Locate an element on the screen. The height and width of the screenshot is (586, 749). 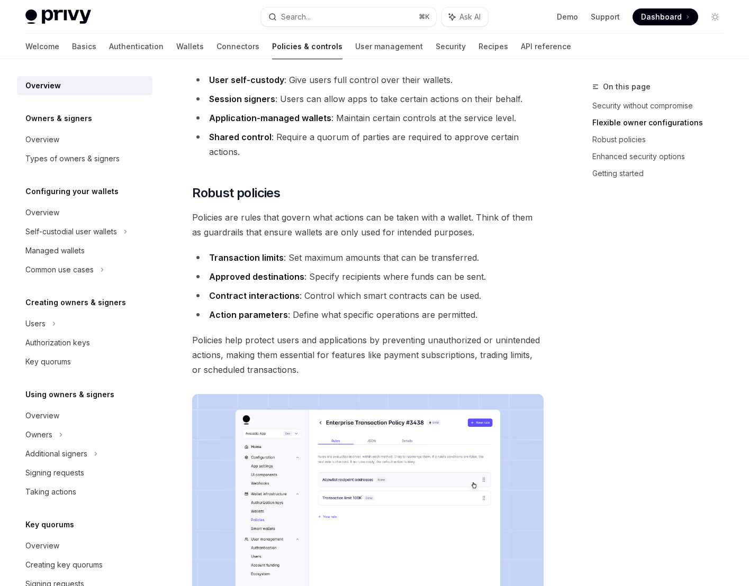
a: Types of owners & signers is located at coordinates (85, 159).